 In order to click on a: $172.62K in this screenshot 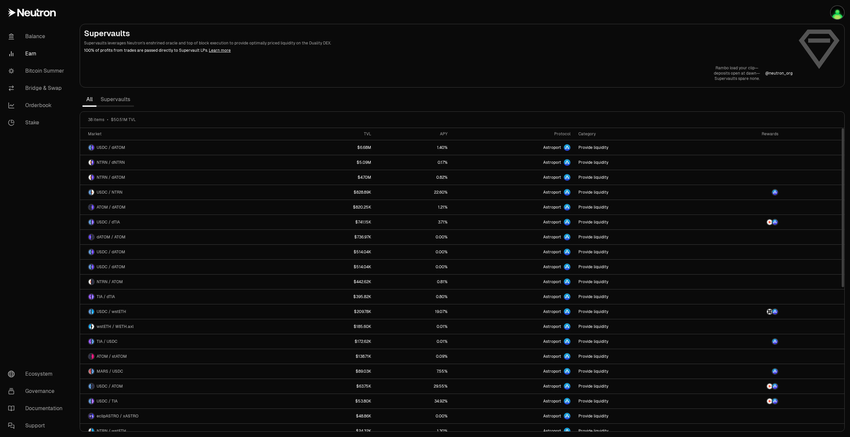, I will do `click(331, 342)`.